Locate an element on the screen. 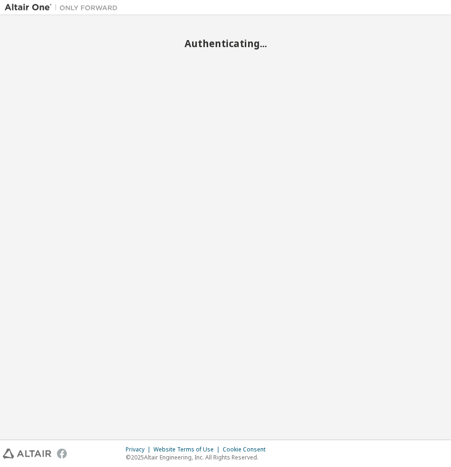 Image resolution: width=451 pixels, height=467 pixels. p: © 2025 Altair Engineering, Inc. All Rights Reserved. is located at coordinates (198, 457).